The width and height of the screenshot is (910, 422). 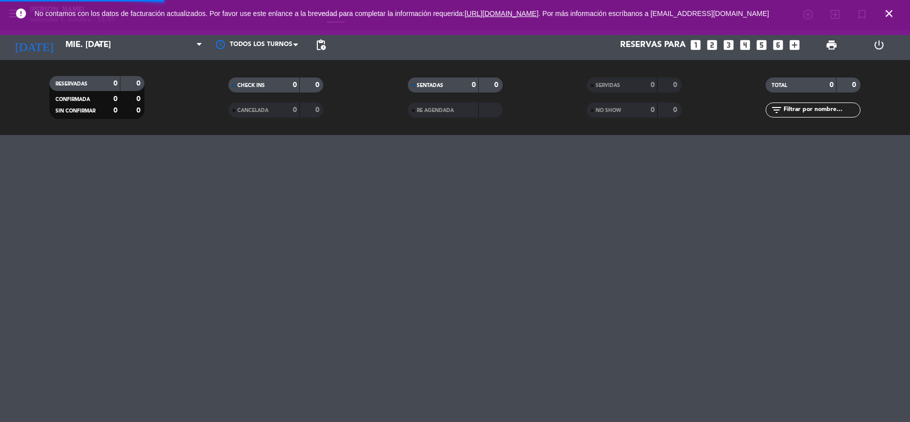 What do you see at coordinates (779, 85) in the screenshot?
I see `span: TOTAL` at bounding box center [779, 85].